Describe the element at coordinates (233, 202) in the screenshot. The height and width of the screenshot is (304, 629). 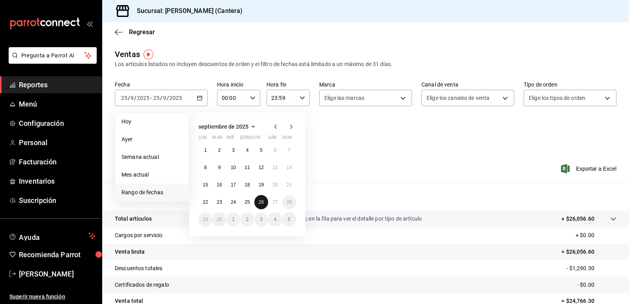
I see `abbr: 24 de septiembre de 2025` at that location.